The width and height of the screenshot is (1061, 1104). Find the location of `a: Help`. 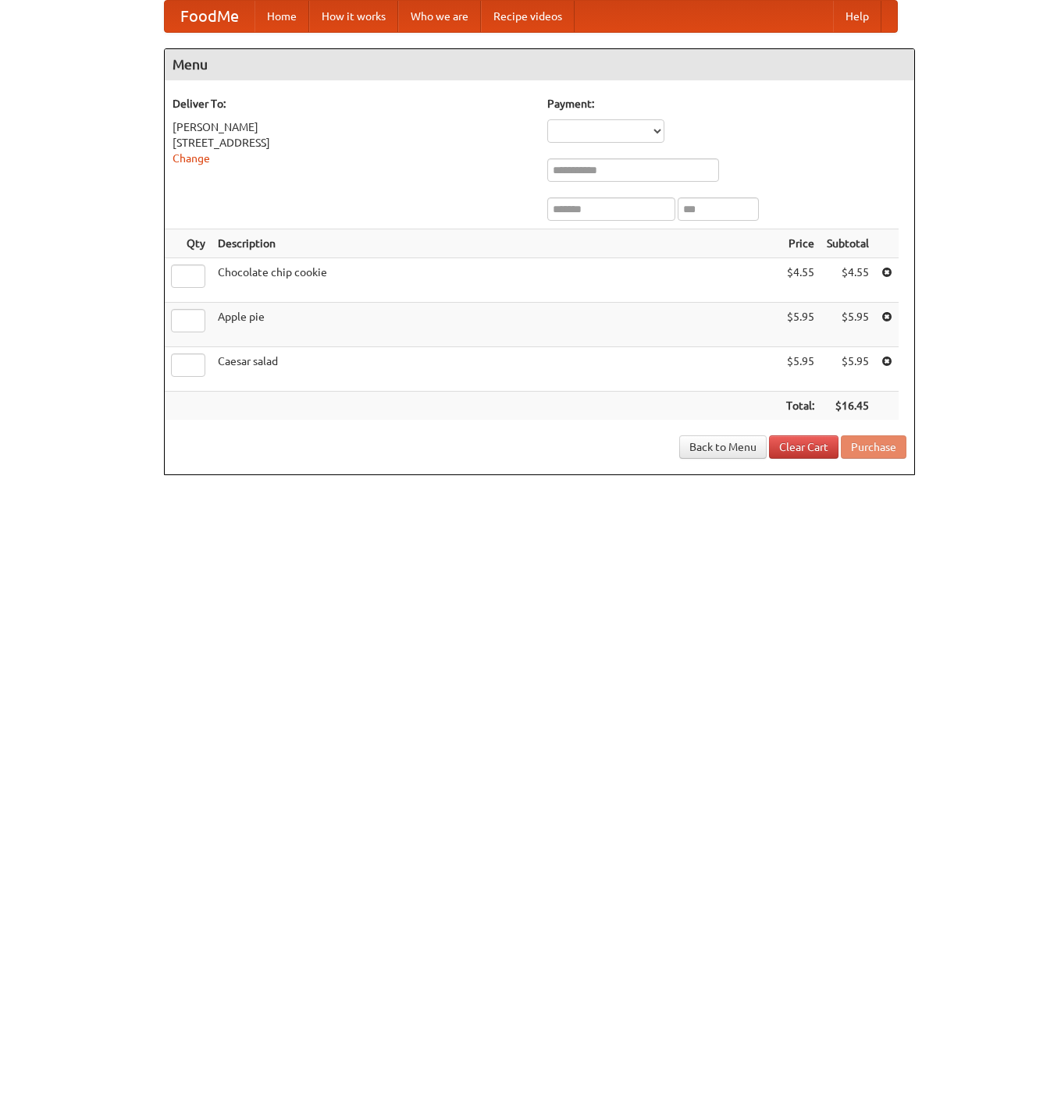

a: Help is located at coordinates (857, 16).